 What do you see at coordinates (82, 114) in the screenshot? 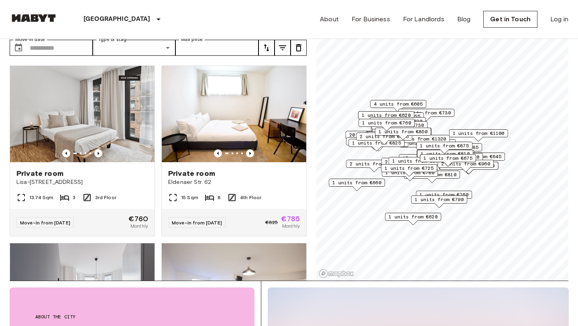
I see `img: Marketing picture of unit DE-01-489-305-002` at bounding box center [82, 114].